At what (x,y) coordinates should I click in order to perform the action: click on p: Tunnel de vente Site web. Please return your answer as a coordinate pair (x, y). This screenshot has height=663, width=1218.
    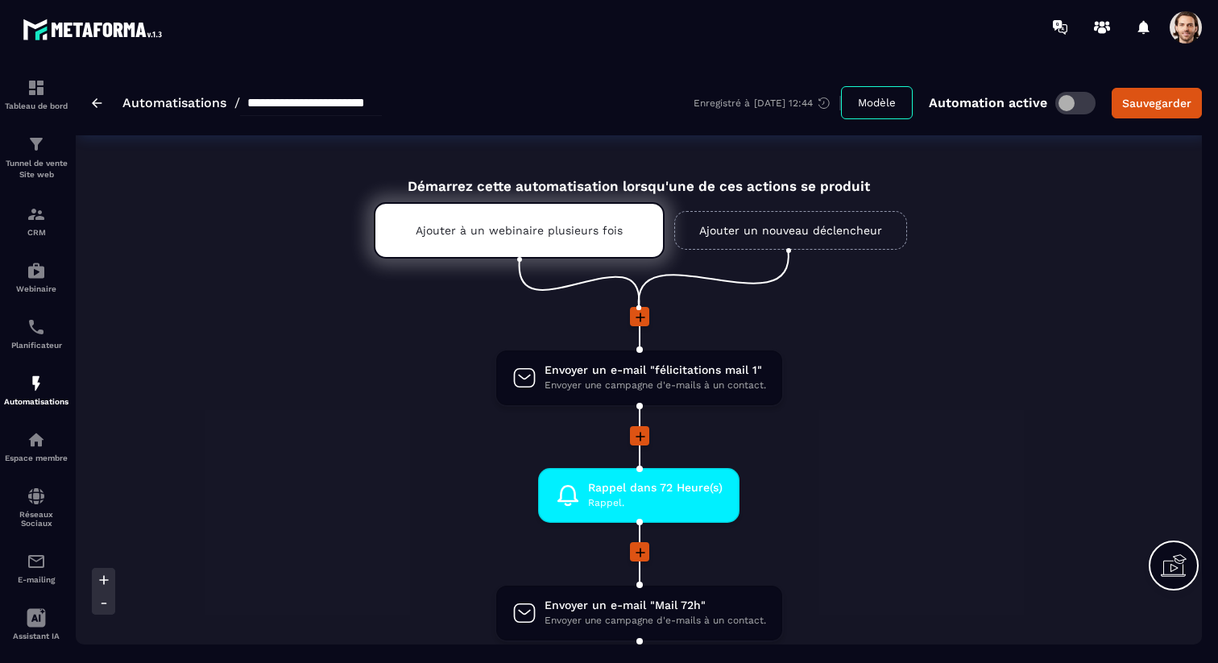
    Looking at the image, I should click on (36, 169).